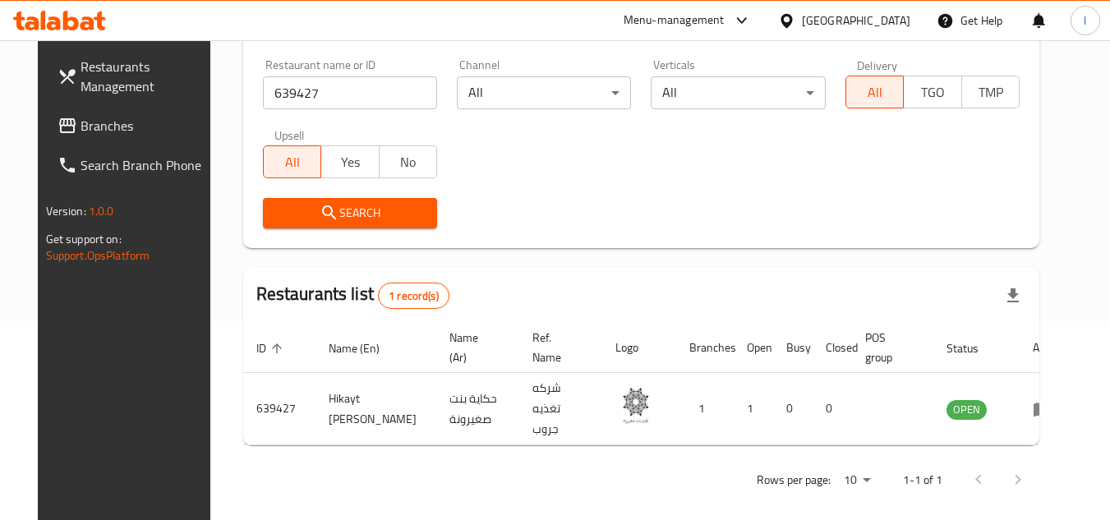 The height and width of the screenshot is (520, 1110). Describe the element at coordinates (350, 162) in the screenshot. I see `button: Yes` at that location.